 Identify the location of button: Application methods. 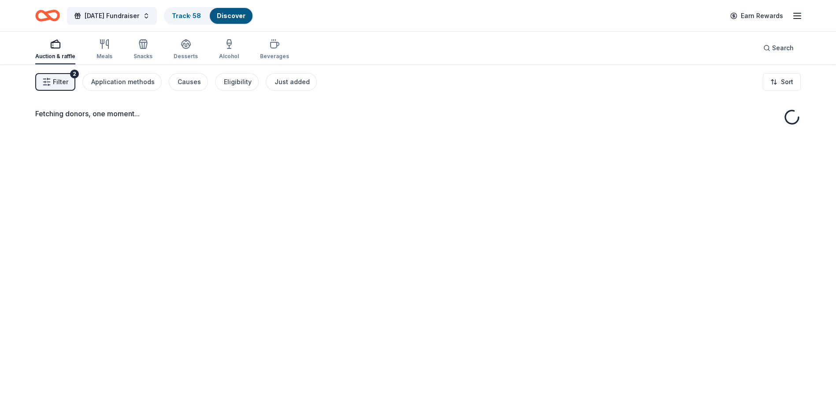
(122, 82).